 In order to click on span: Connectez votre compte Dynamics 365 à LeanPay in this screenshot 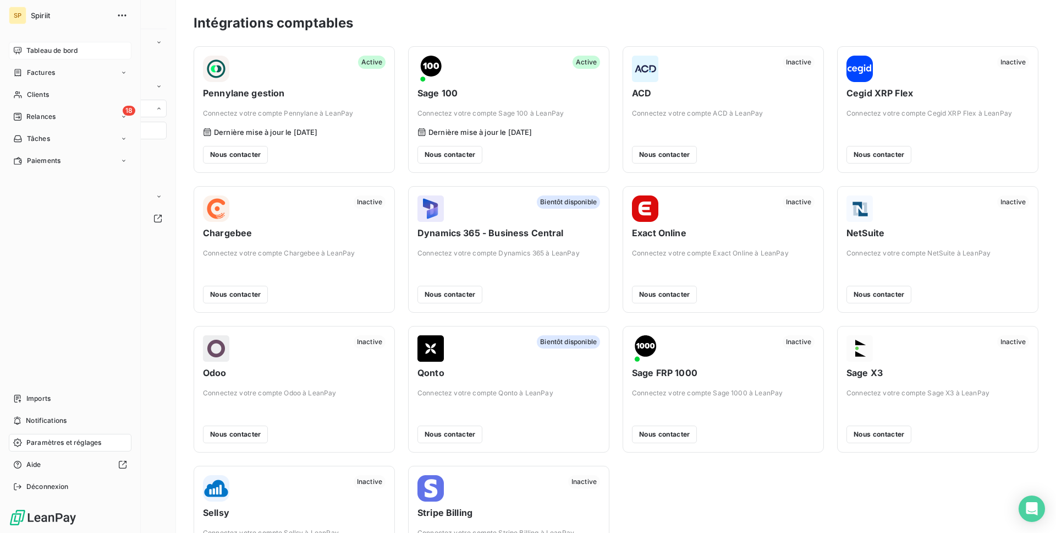, I will do `click(509, 253)`.